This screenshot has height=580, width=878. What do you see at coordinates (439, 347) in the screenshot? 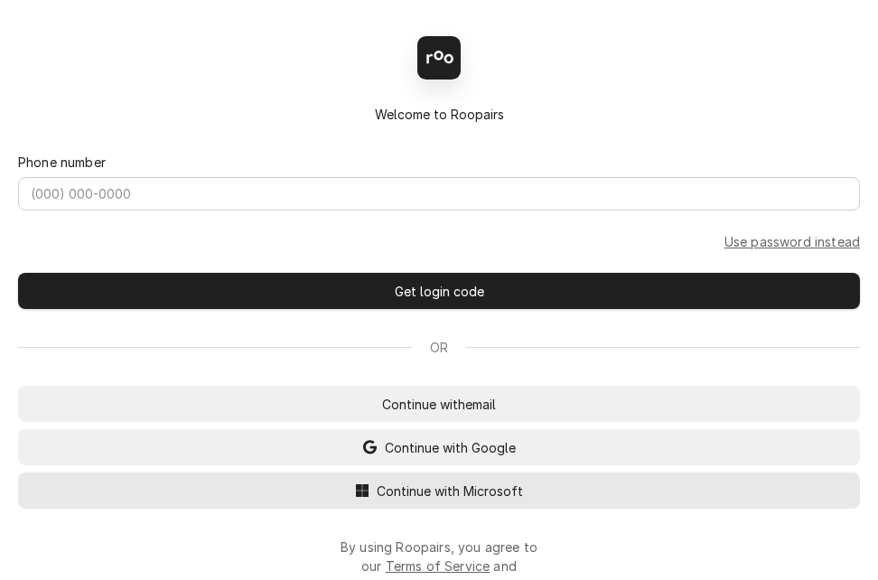
I see `div: Or` at bounding box center [439, 347].